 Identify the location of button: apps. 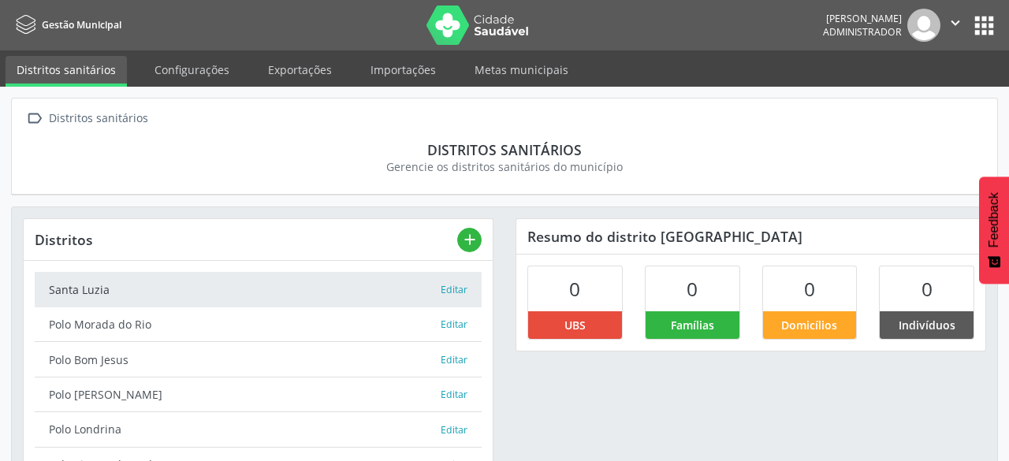
(983, 25).